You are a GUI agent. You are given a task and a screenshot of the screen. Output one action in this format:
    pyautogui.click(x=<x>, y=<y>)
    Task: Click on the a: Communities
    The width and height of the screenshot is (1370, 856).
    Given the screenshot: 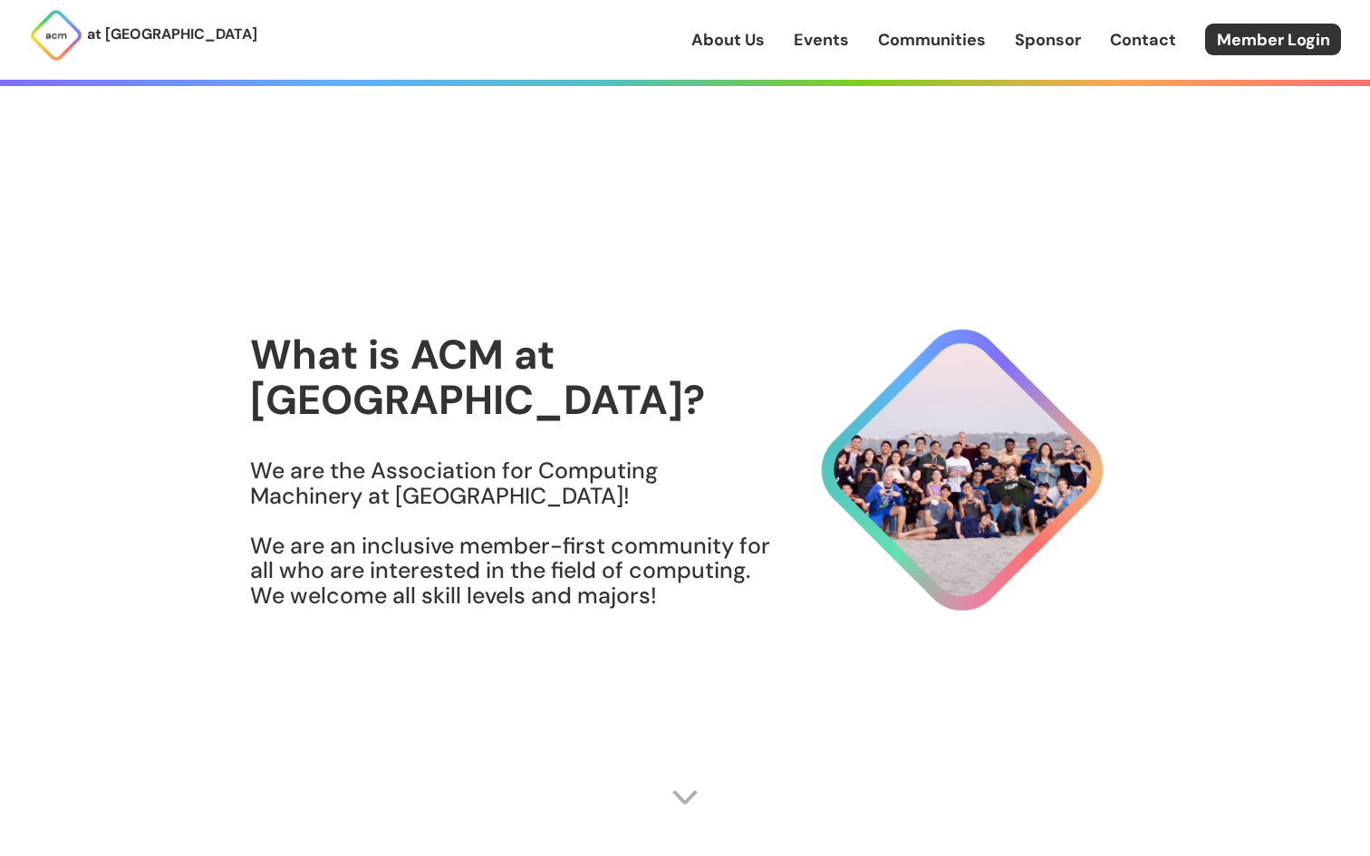 What is the action you would take?
    pyautogui.click(x=932, y=40)
    